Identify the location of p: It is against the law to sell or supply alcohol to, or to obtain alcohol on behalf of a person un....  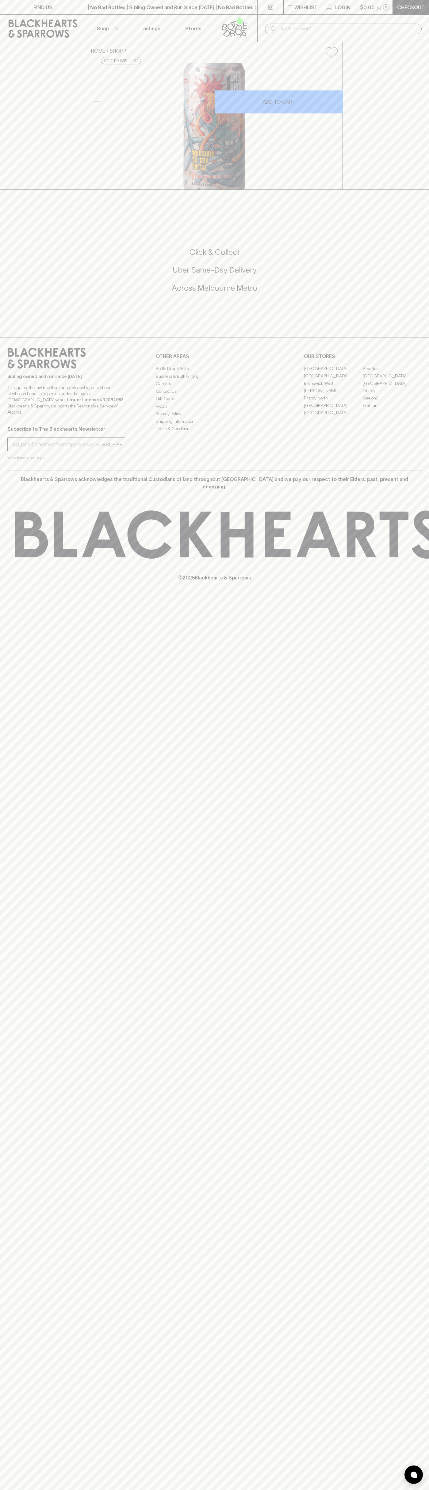
(66, 400).